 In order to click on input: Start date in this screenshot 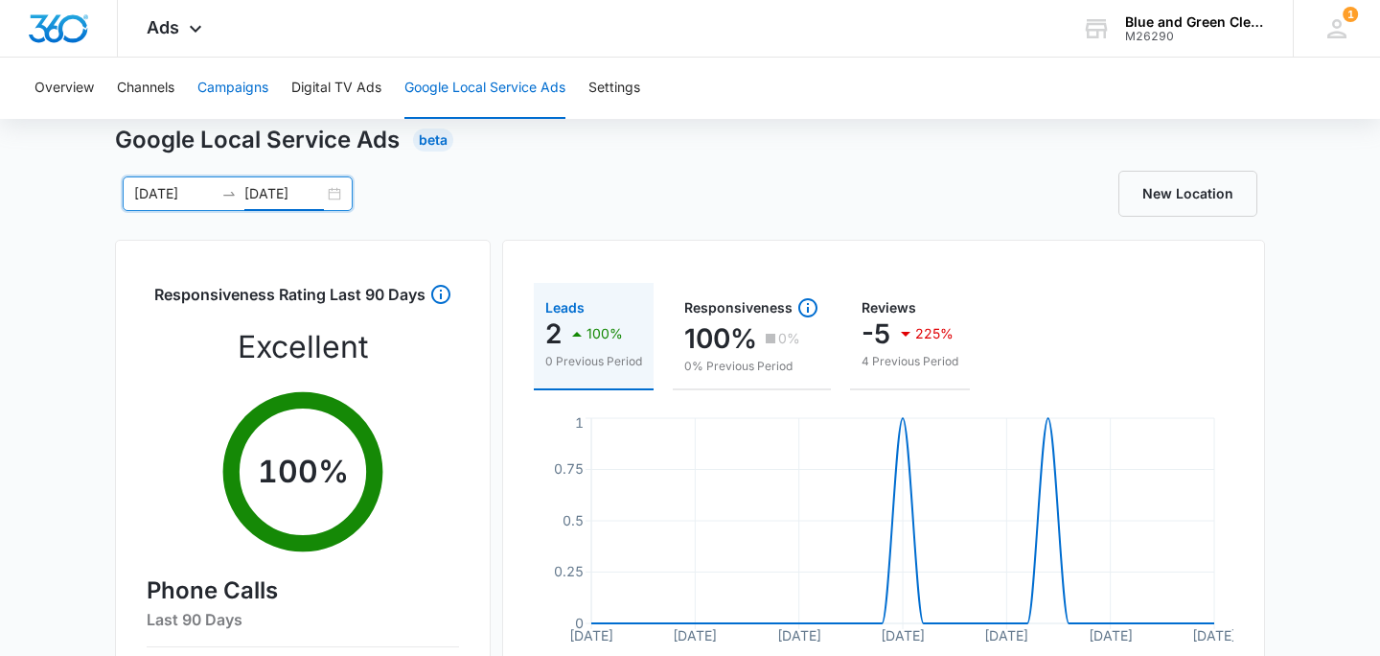, I will do `click(173, 194)`.